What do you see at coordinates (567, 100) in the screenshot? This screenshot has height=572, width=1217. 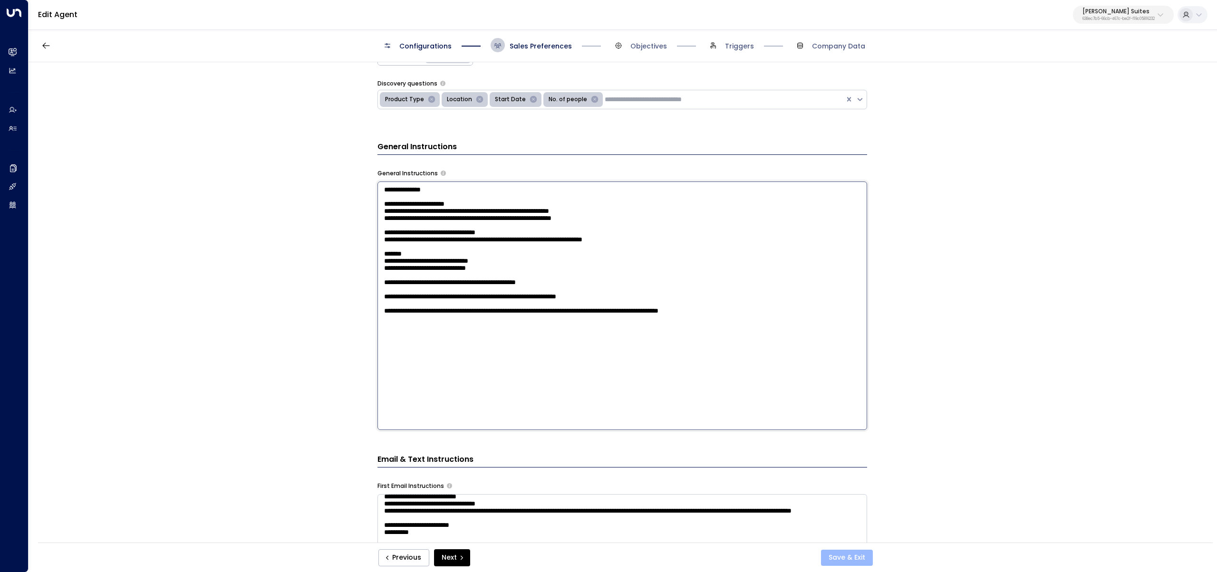 I see `div: No. of people` at bounding box center [567, 100].